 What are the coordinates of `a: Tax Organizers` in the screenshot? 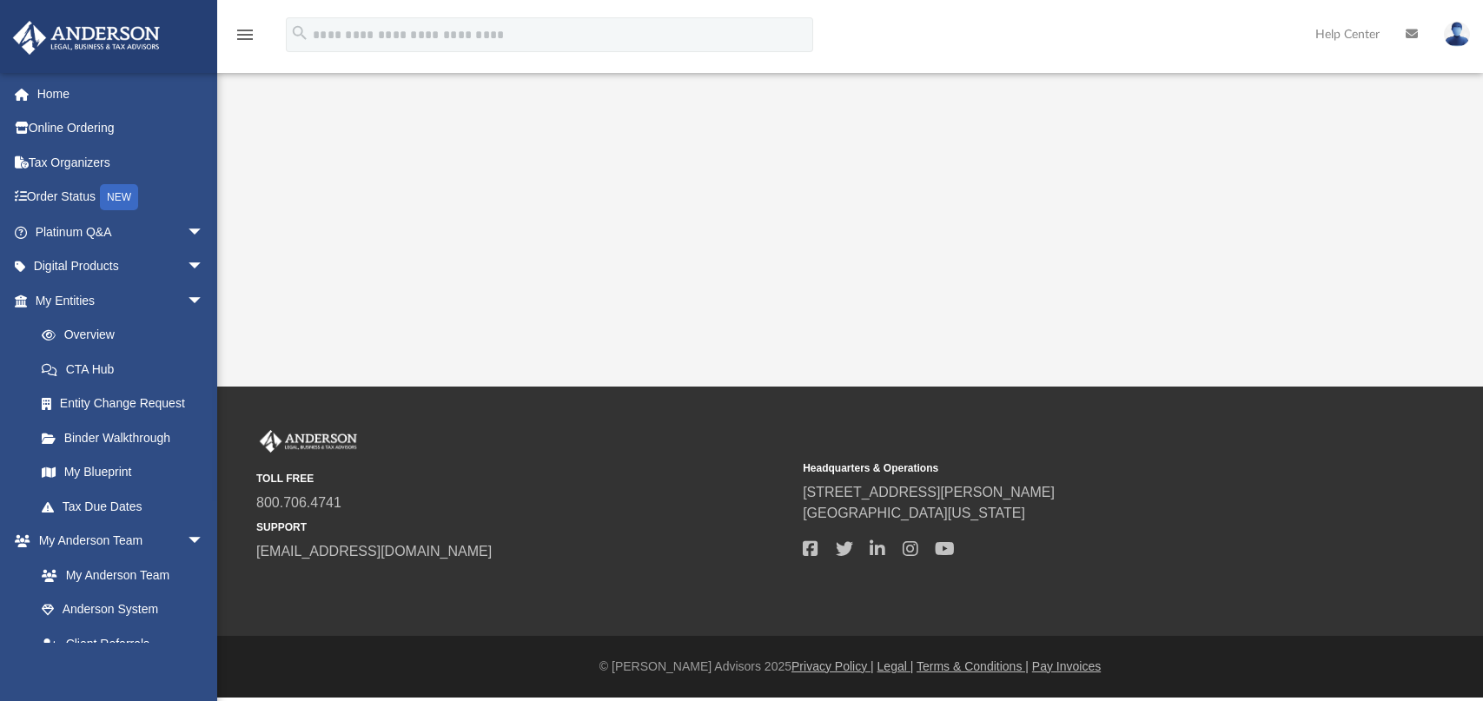 It's located at (121, 162).